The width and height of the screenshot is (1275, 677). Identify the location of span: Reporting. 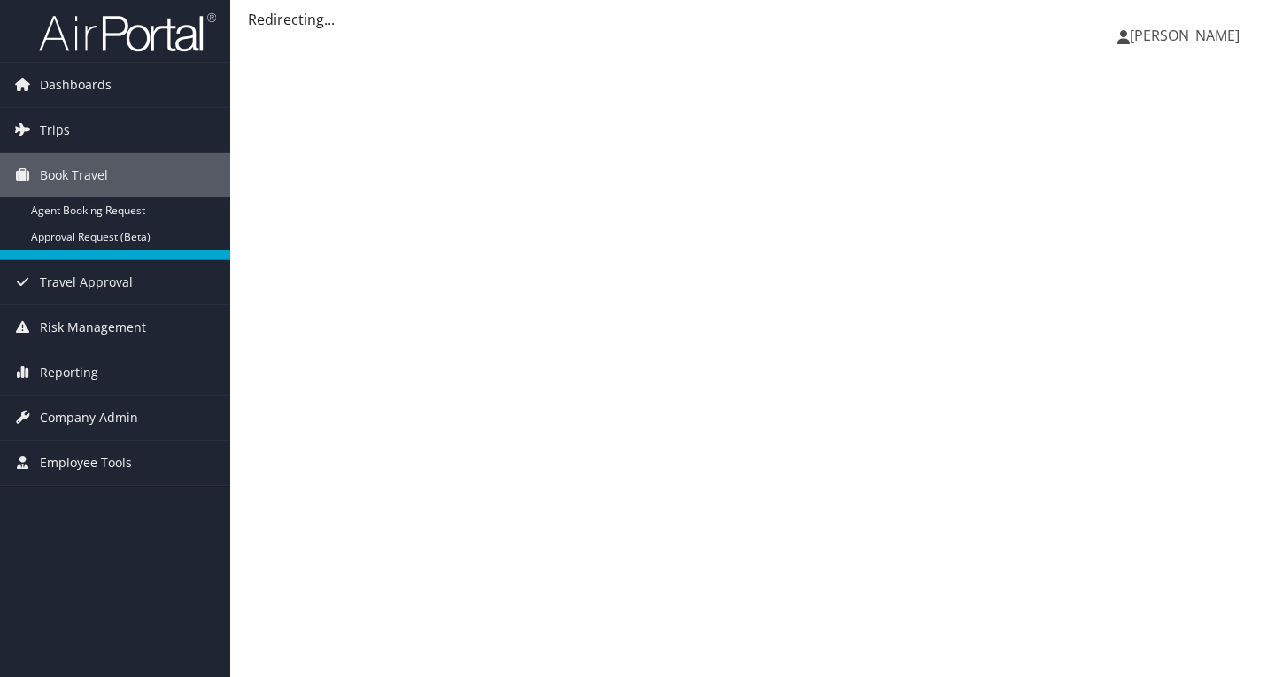
(69, 373).